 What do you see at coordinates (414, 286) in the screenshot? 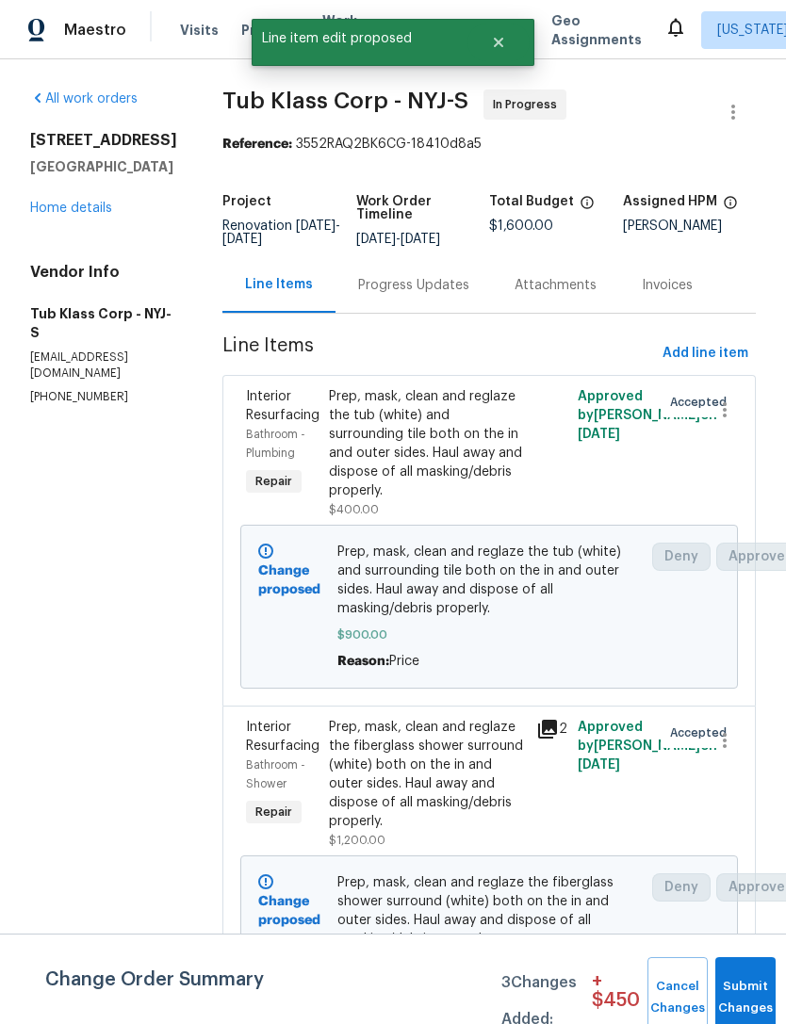
I see `div: Progress Updates` at bounding box center [414, 286].